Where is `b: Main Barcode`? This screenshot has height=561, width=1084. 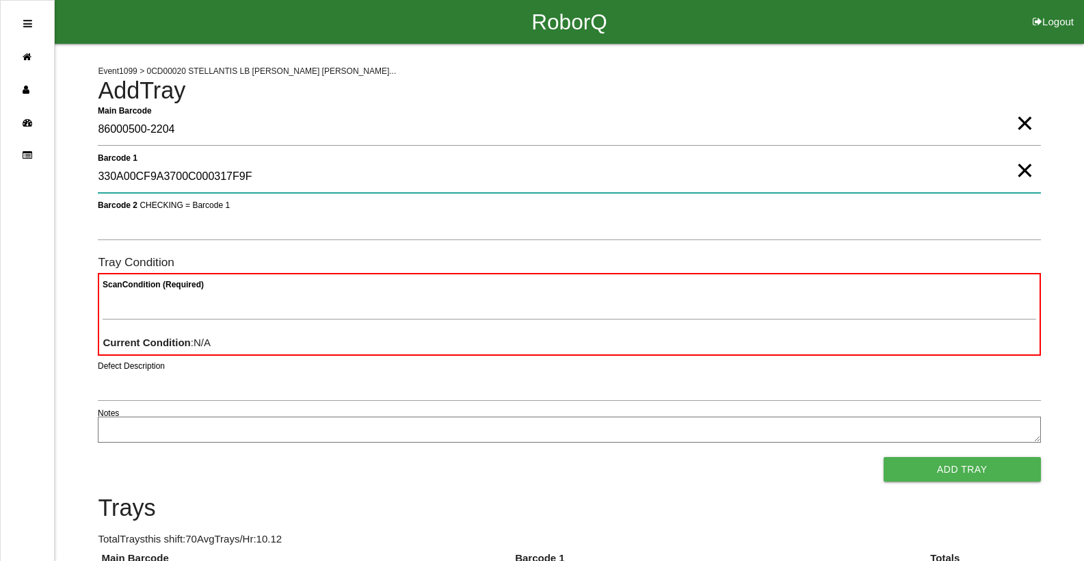
b: Main Barcode is located at coordinates (124, 110).